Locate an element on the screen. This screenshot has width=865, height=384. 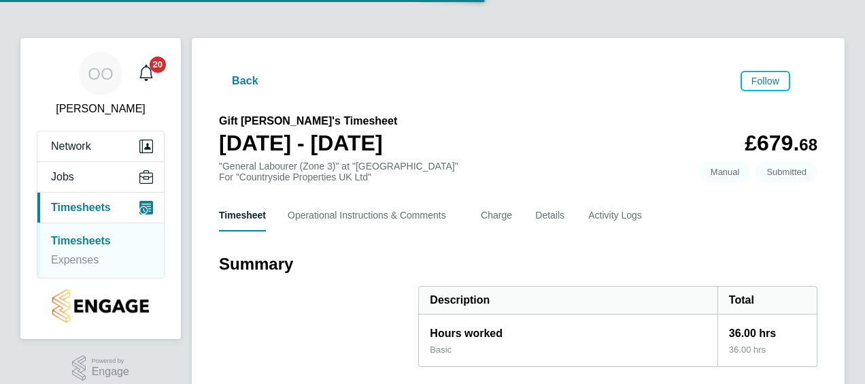
a: Timesheets is located at coordinates (81, 240).